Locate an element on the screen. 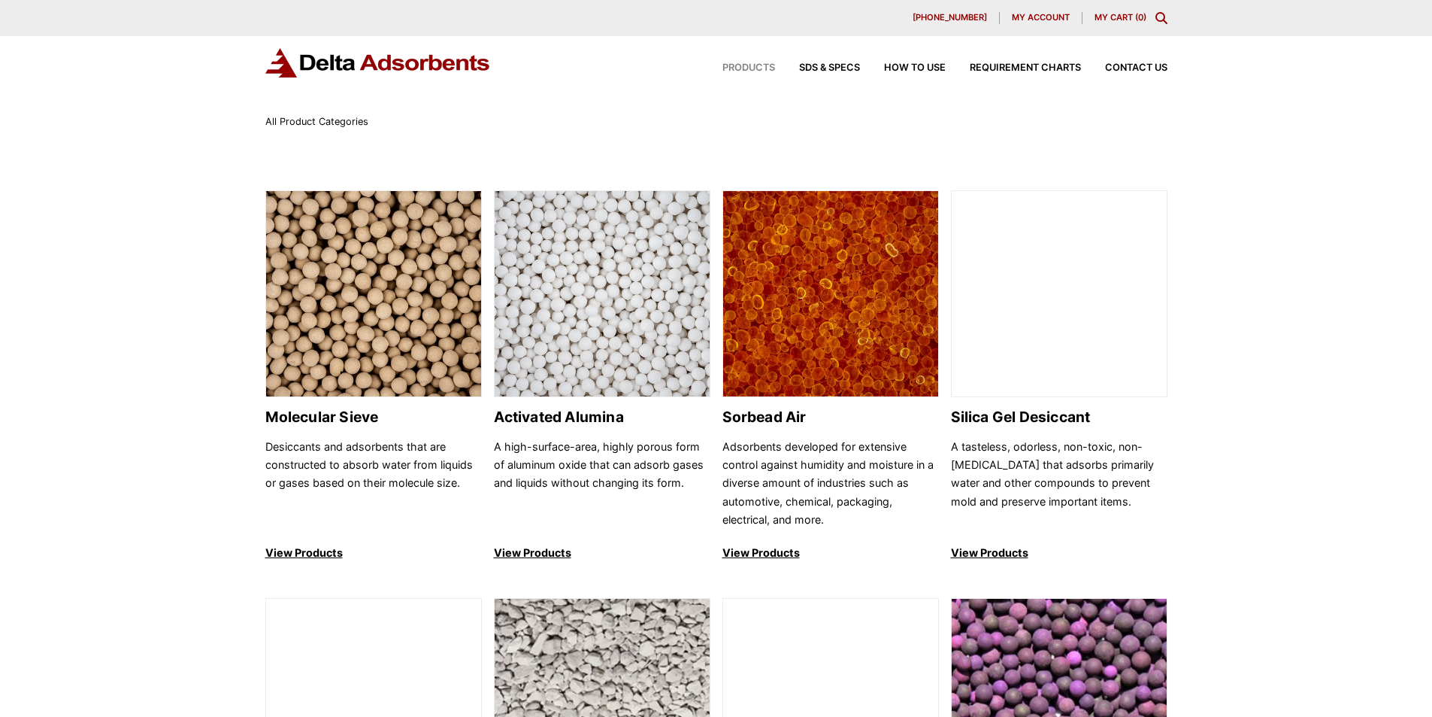  a: Contact Us is located at coordinates (1124, 68).